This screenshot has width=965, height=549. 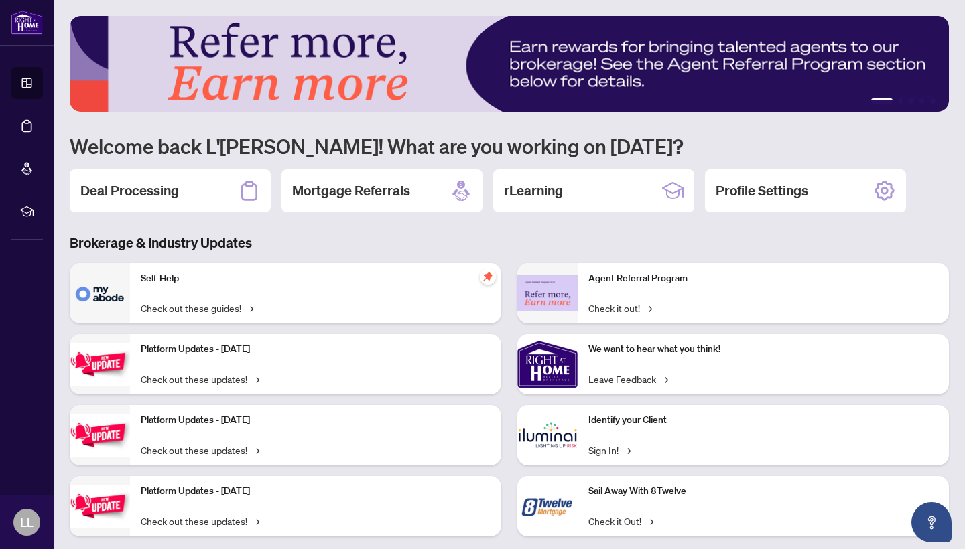 I want to click on h3: Brokerage & Industry Updates, so click(x=509, y=243).